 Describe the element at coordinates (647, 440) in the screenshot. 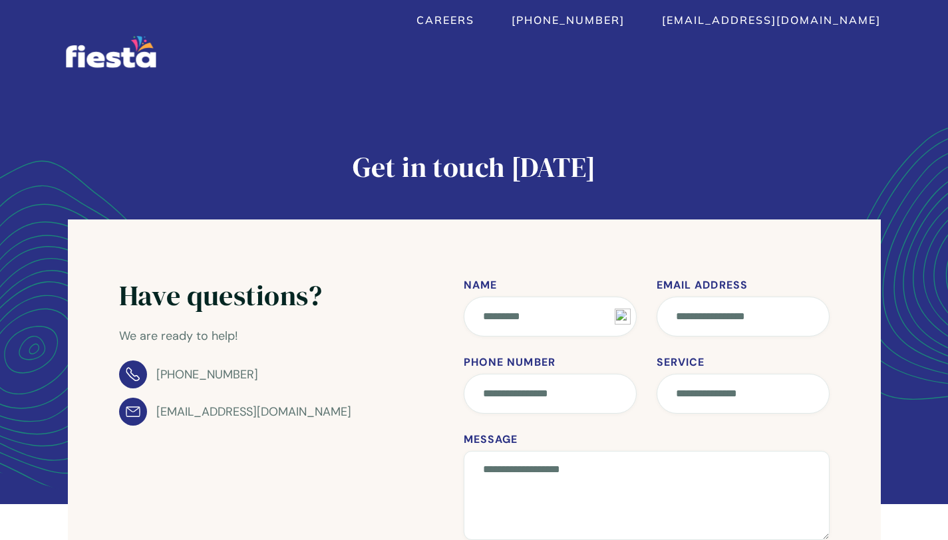

I see `label: Message` at that location.